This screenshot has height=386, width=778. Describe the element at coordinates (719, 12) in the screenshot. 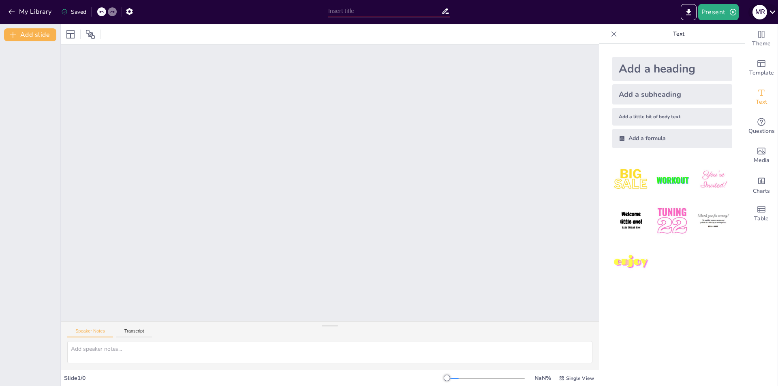

I see `button: Present` at that location.